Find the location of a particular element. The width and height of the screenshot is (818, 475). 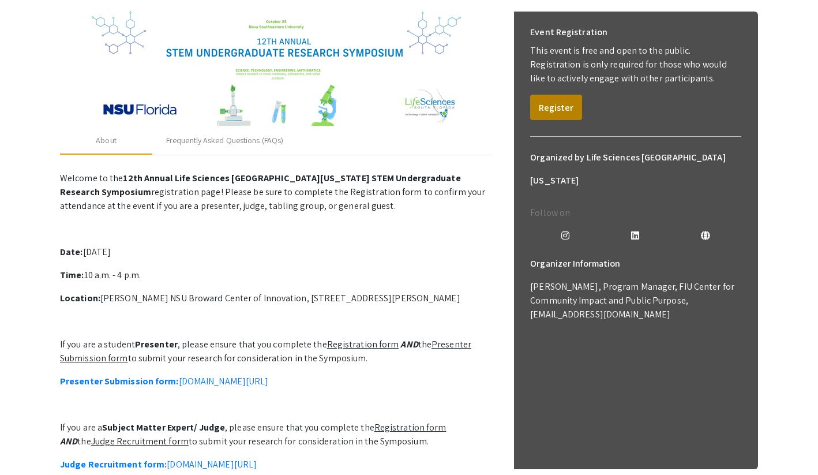

strong: Date: is located at coordinates (71, 251).